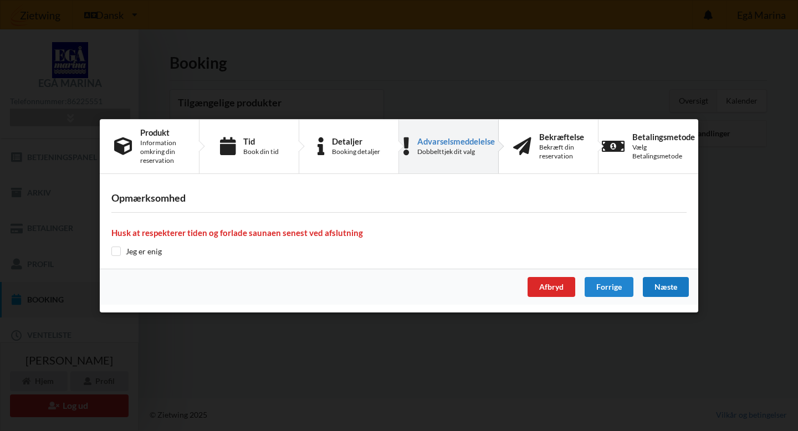 The height and width of the screenshot is (431, 798). I want to click on h4: Husk at respekterer tiden og forlade saunaen senest ved afslutning, so click(399, 233).